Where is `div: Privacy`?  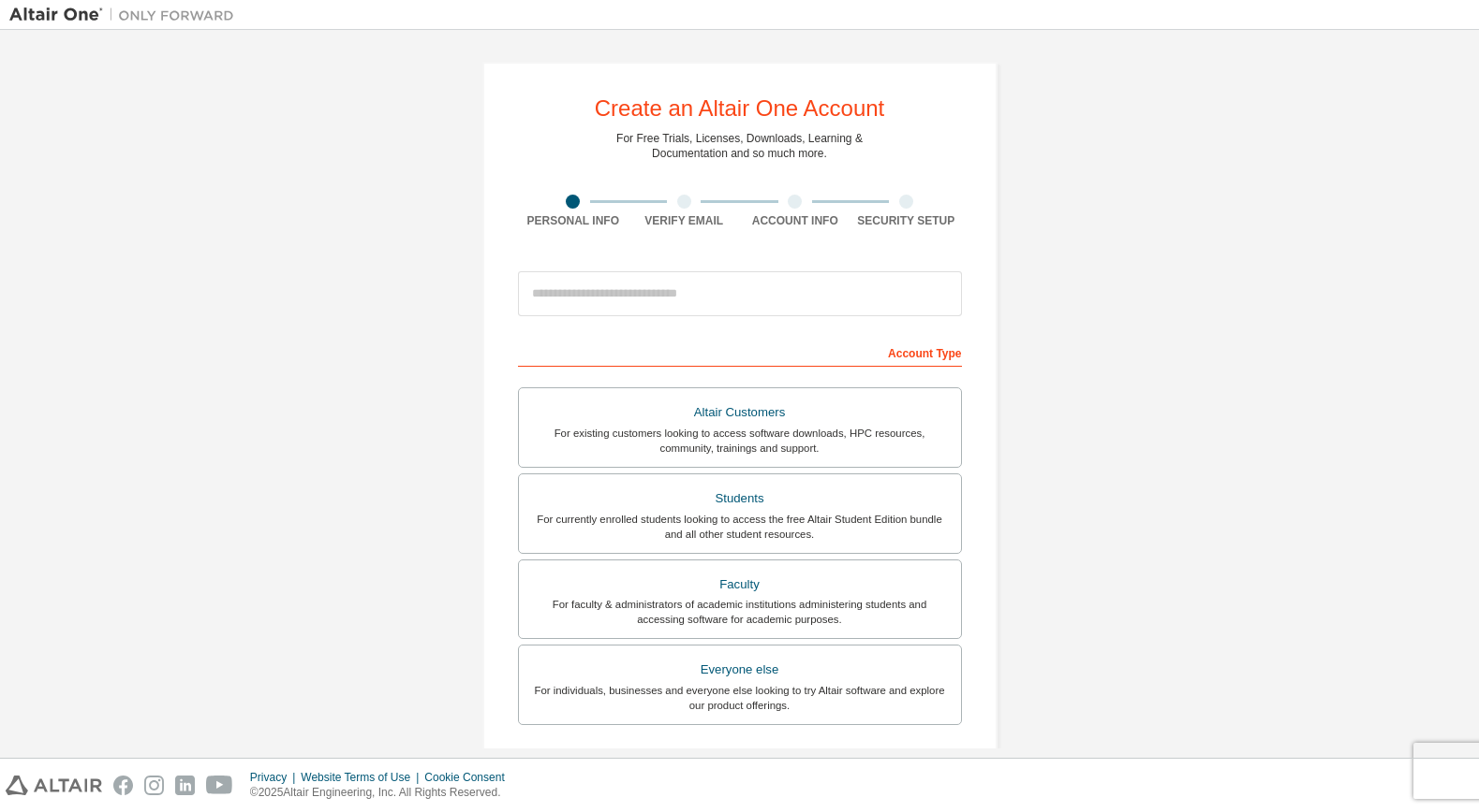
div: Privacy is located at coordinates (275, 778).